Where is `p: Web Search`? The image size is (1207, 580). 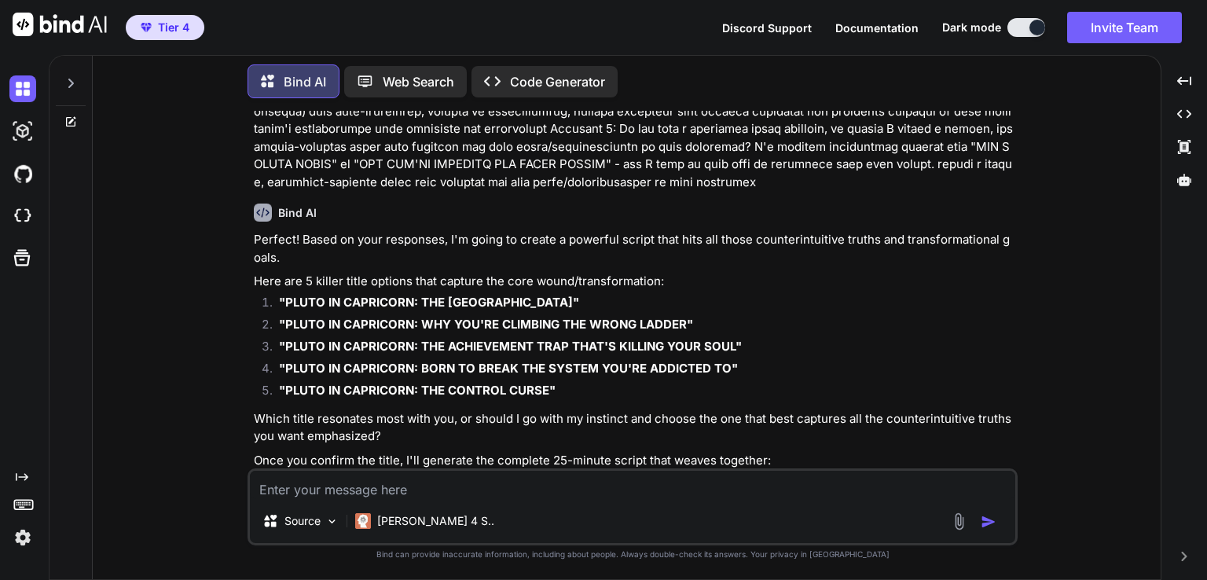
p: Web Search is located at coordinates (418, 82).